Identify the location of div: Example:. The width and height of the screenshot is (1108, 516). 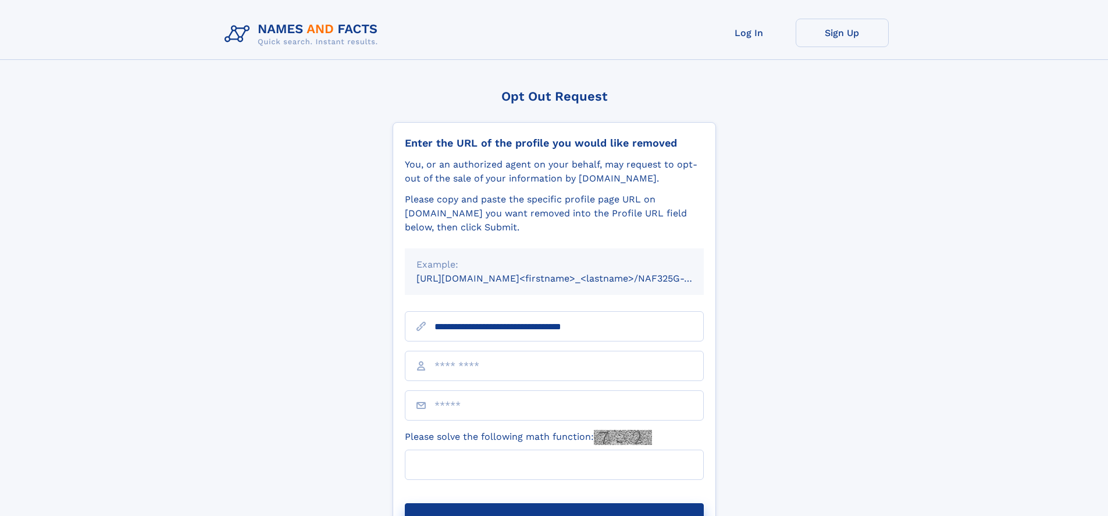
(555, 265).